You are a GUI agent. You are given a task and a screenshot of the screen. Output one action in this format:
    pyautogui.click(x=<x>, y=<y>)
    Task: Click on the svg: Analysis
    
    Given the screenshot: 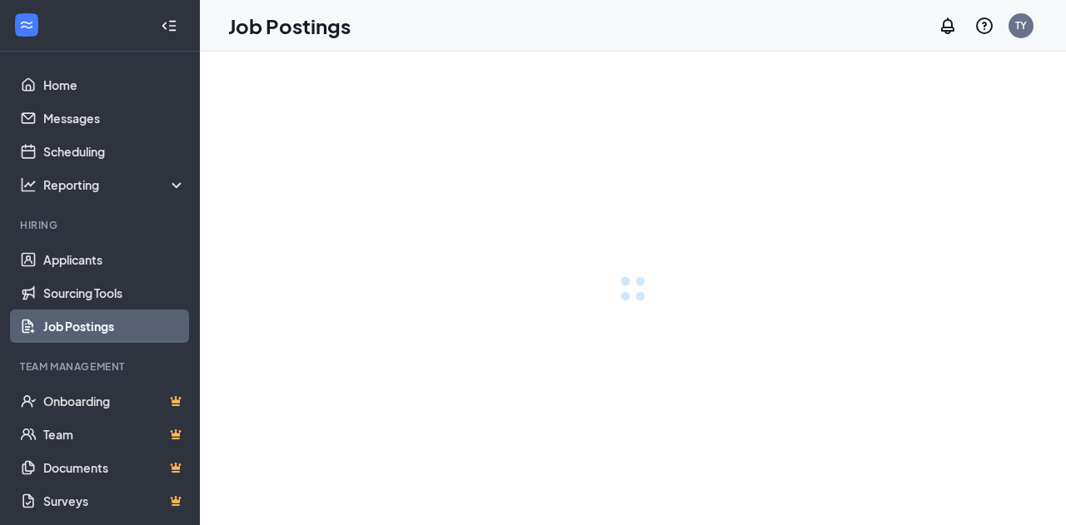 What is the action you would take?
    pyautogui.click(x=28, y=185)
    